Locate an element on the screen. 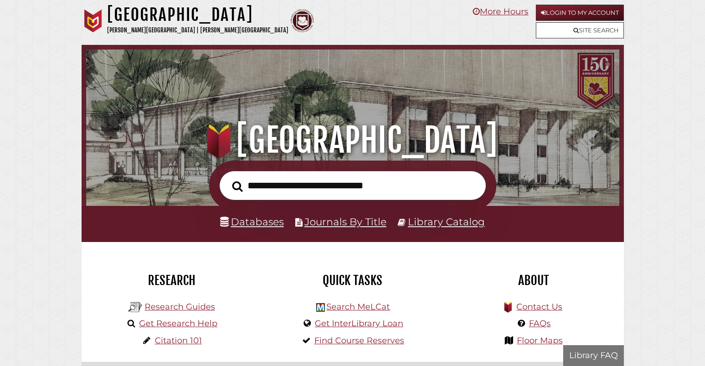  a: Floor Maps is located at coordinates (539, 341).